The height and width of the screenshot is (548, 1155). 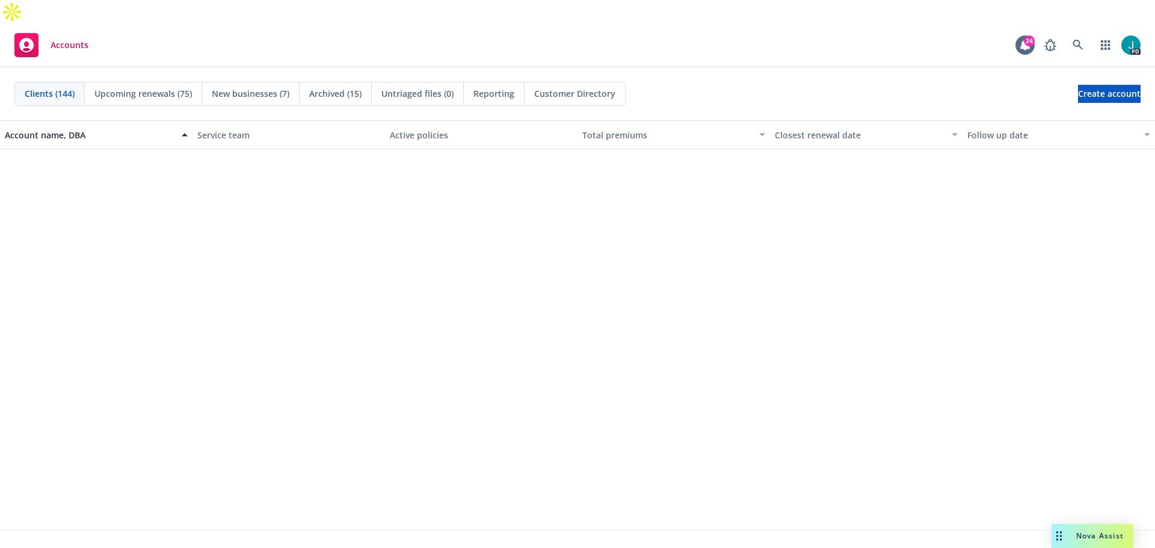 I want to click on span: Reporting, so click(x=494, y=93).